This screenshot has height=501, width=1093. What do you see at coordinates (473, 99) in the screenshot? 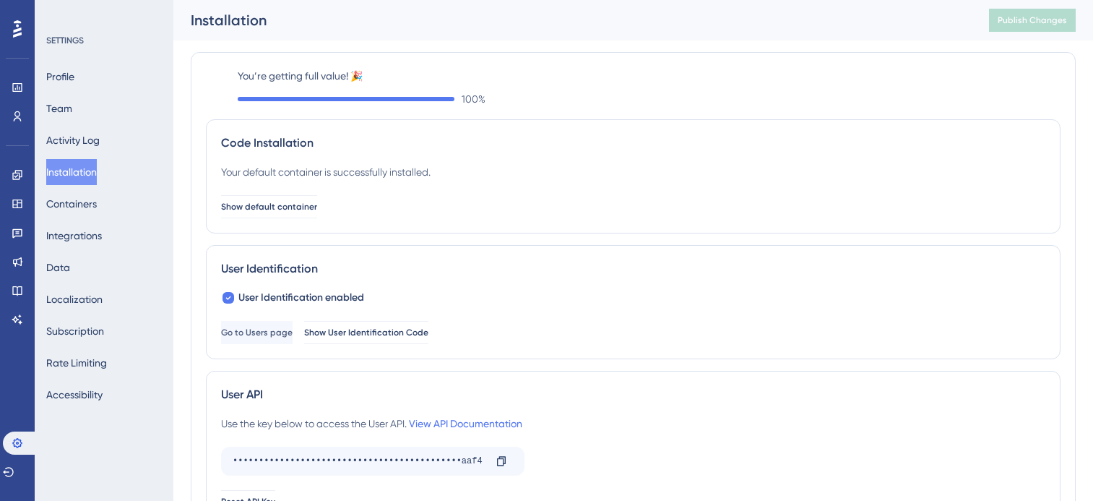
I see `span: 100 %` at bounding box center [473, 99].